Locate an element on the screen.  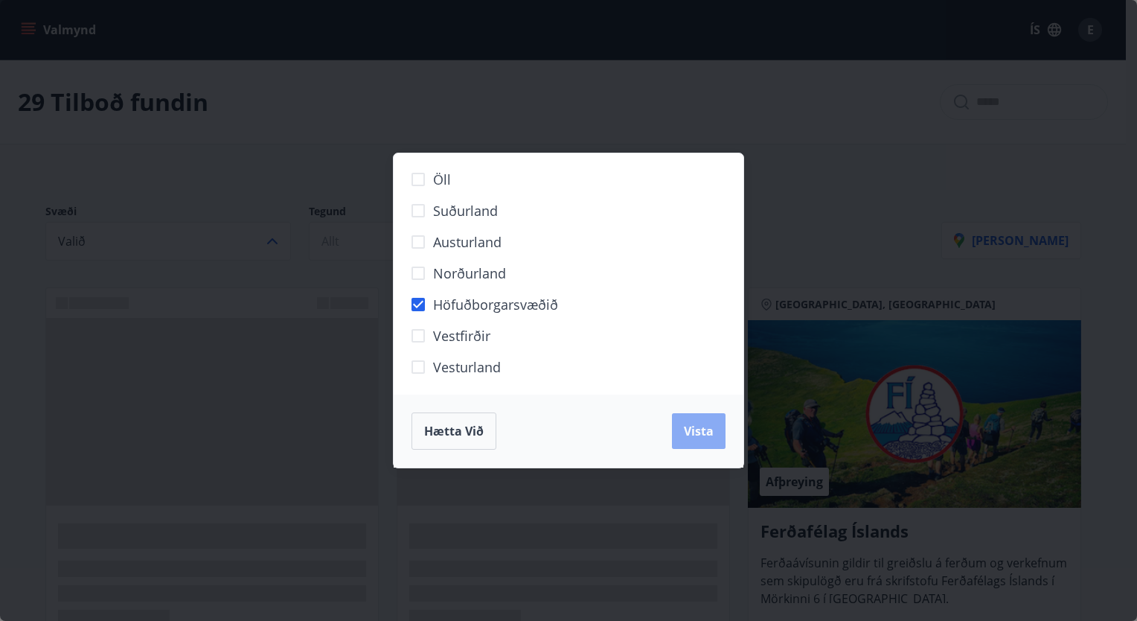
span: Öll is located at coordinates (442, 179).